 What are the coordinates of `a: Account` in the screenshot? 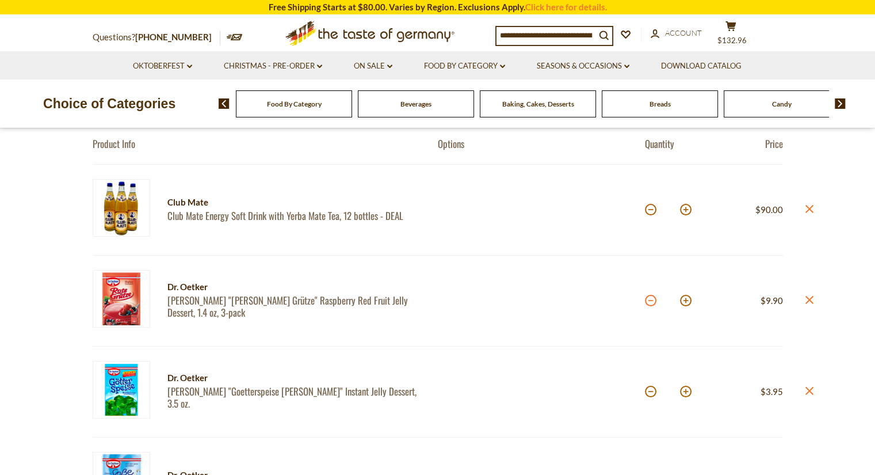 It's located at (676, 33).